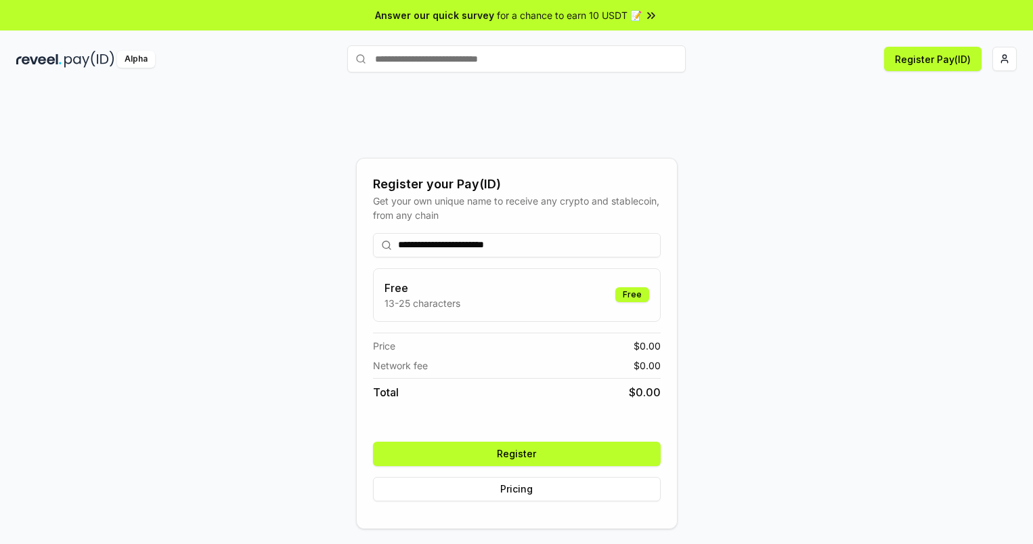  Describe the element at coordinates (423, 288) in the screenshot. I see `h3: Free` at that location.